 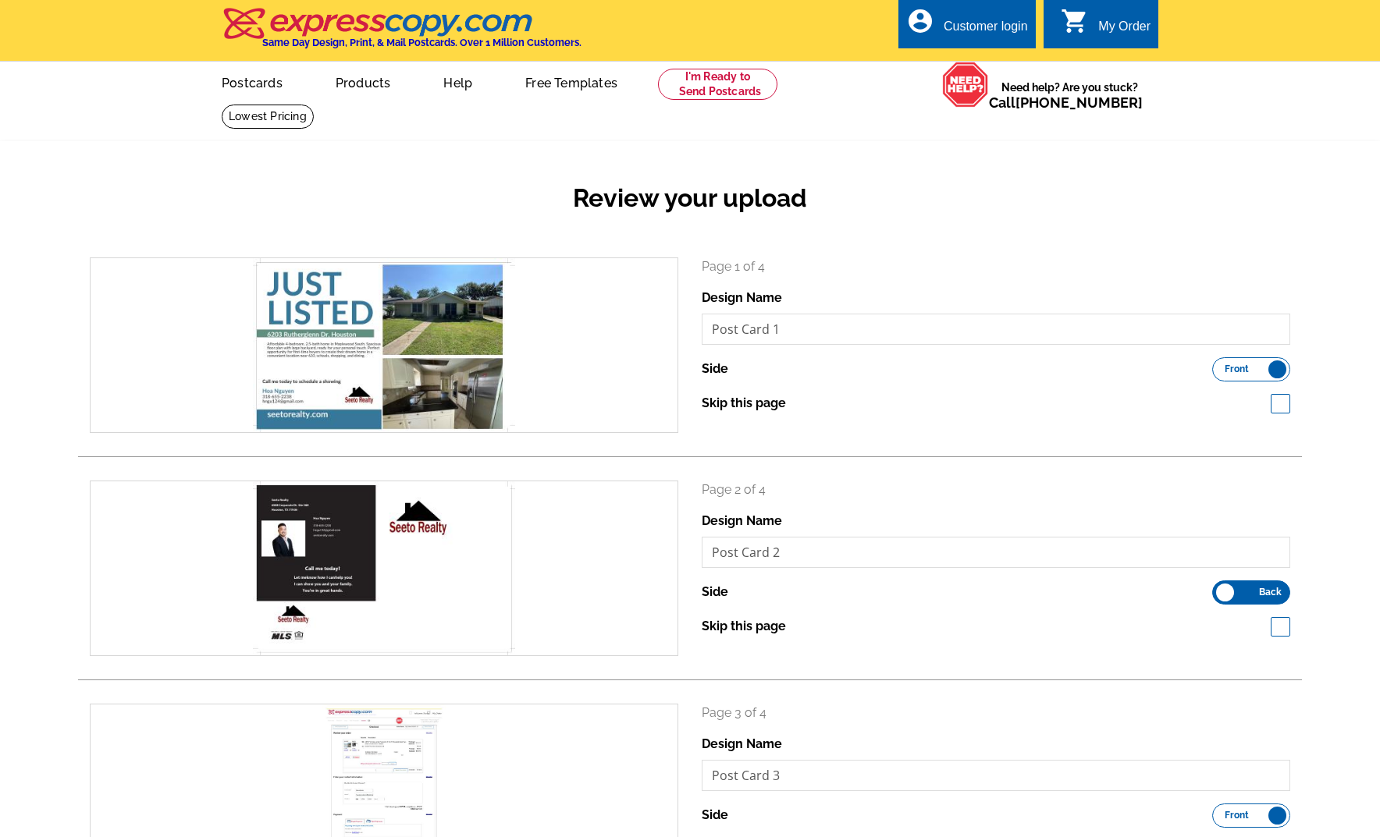 What do you see at coordinates (986, 30) in the screenshot?
I see `div: Customer login` at bounding box center [986, 30].